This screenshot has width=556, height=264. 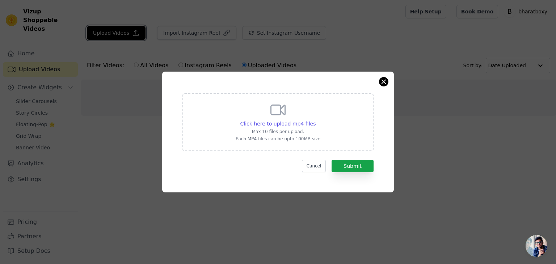 What do you see at coordinates (314, 166) in the screenshot?
I see `button: Cancel` at bounding box center [314, 166].